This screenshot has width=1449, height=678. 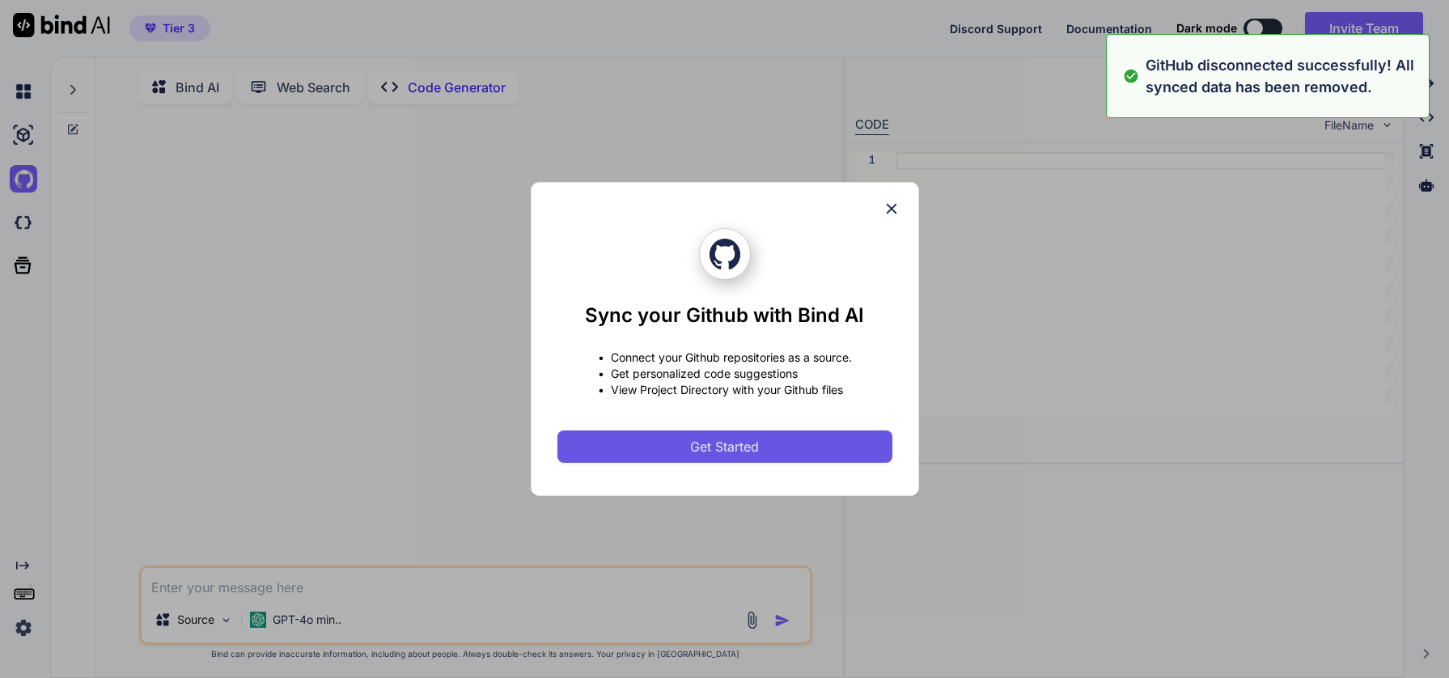 I want to click on p: • View Project Directory with your Github files, so click(x=725, y=390).